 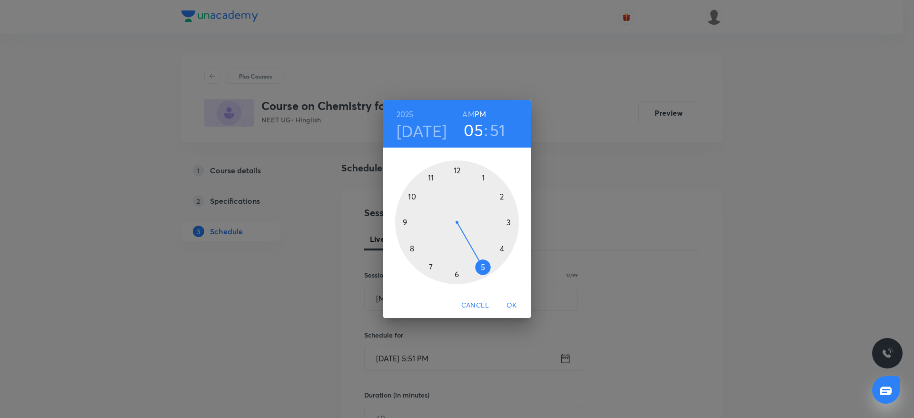 I want to click on button: Cancel, so click(x=475, y=305).